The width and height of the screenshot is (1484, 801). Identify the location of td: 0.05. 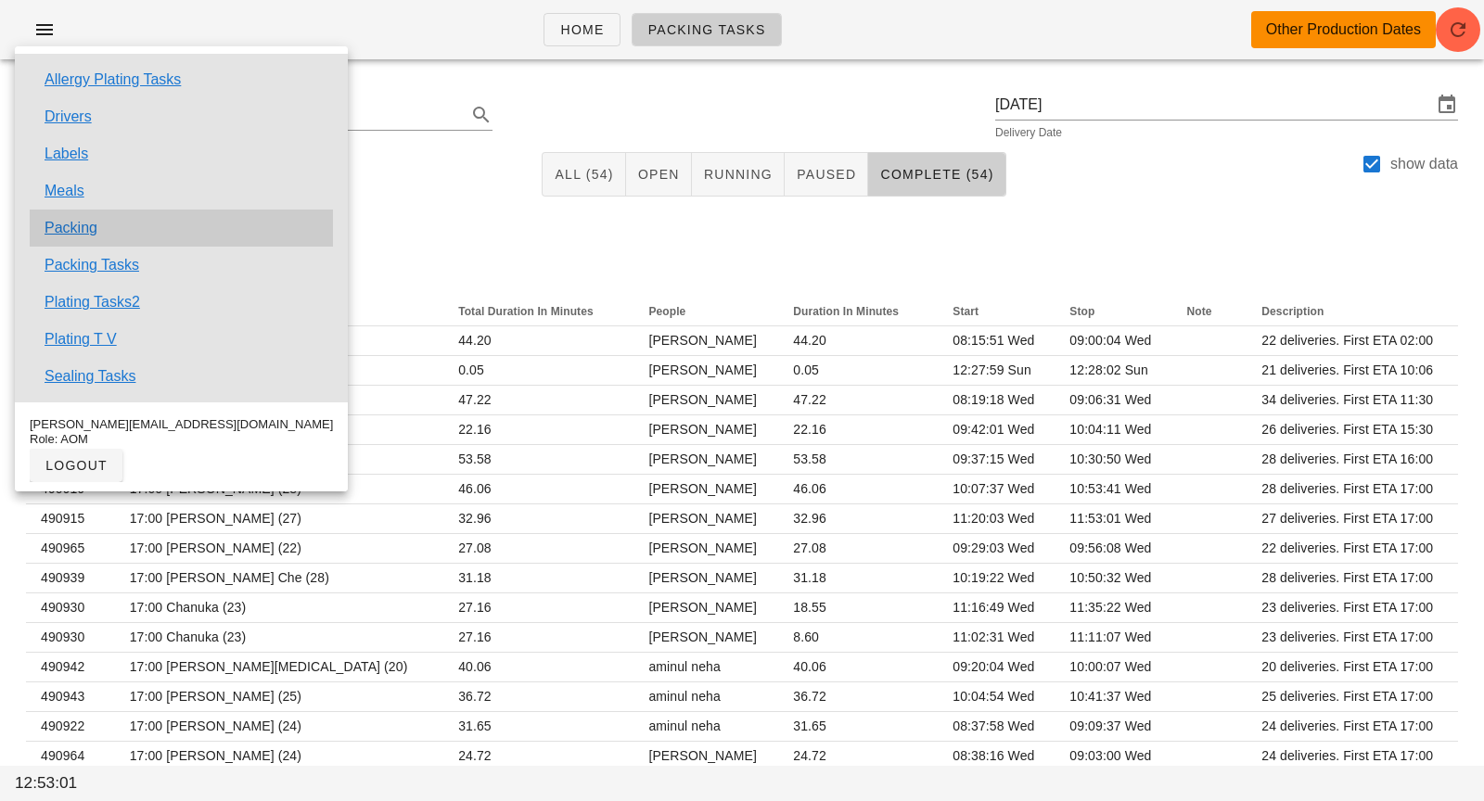
(538, 371).